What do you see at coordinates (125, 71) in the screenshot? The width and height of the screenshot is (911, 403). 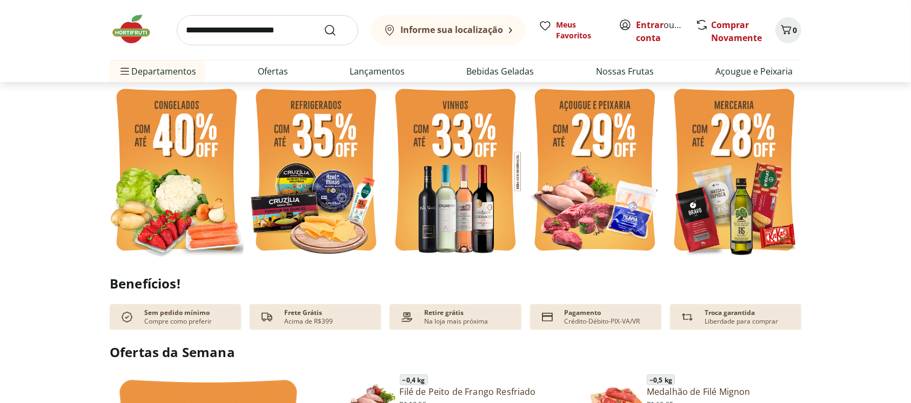 I see `button: Menu` at bounding box center [125, 71].